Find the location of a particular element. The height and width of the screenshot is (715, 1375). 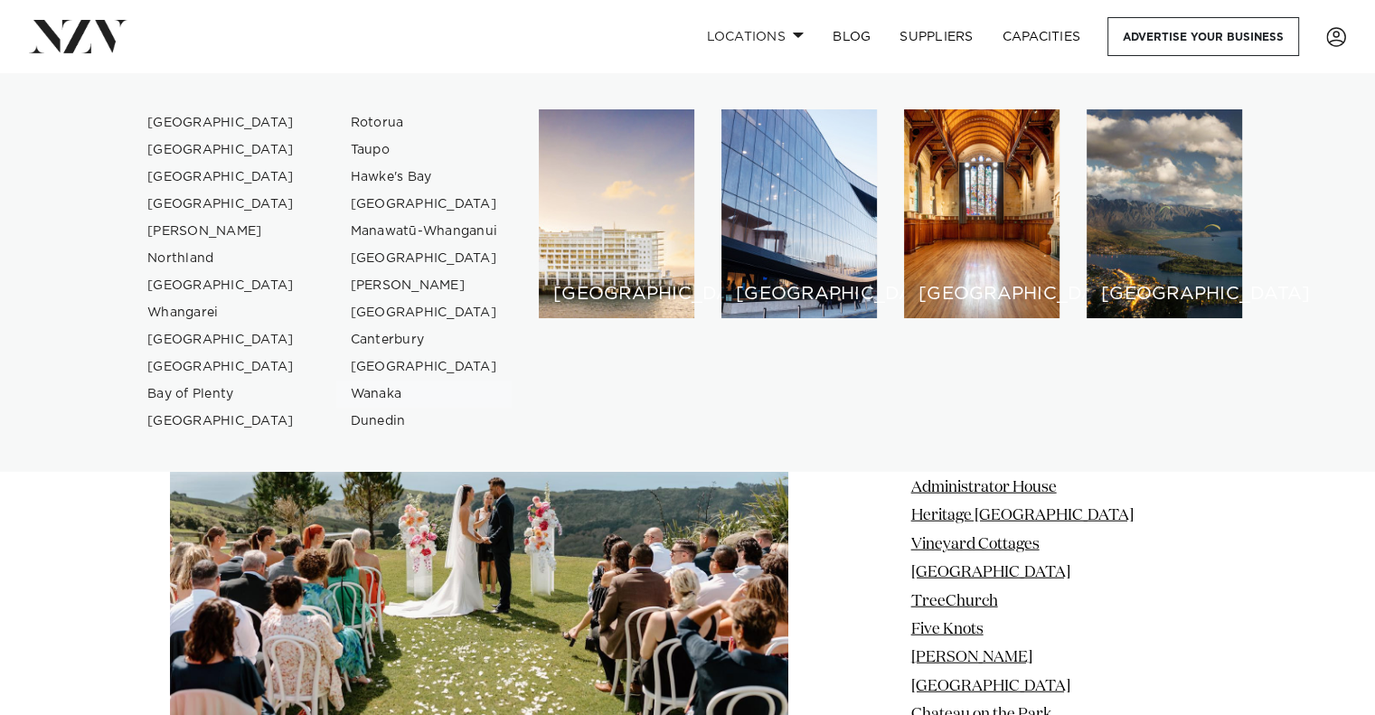

img: nzv-logo.png is located at coordinates (78, 36).